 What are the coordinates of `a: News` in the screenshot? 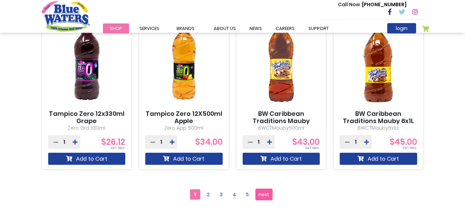 It's located at (256, 28).